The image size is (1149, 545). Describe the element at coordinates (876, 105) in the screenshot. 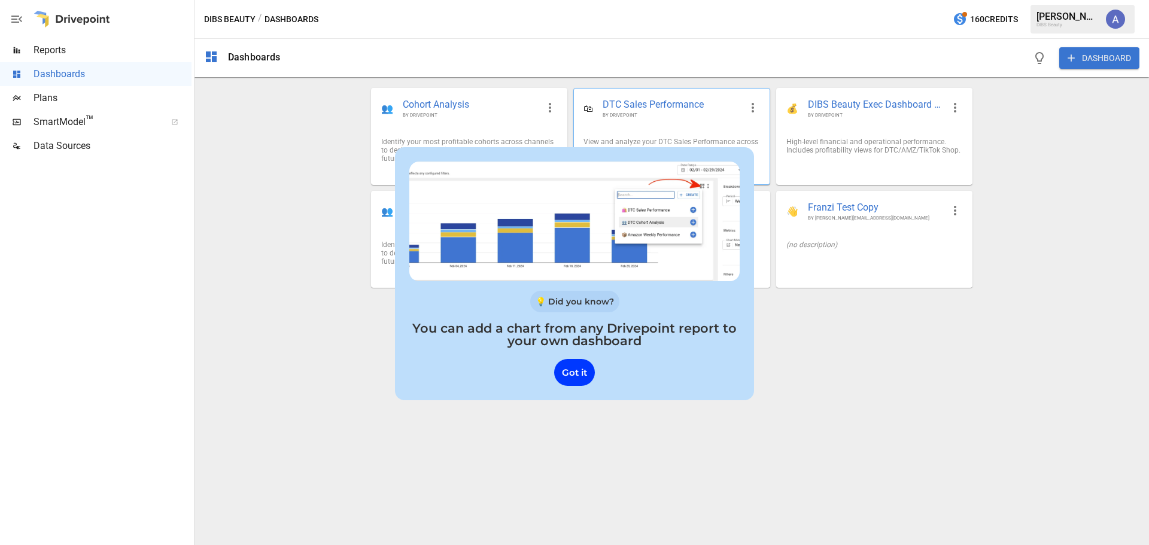

I see `span: DIBS Beauty Exec Dashboard 📊` at that location.